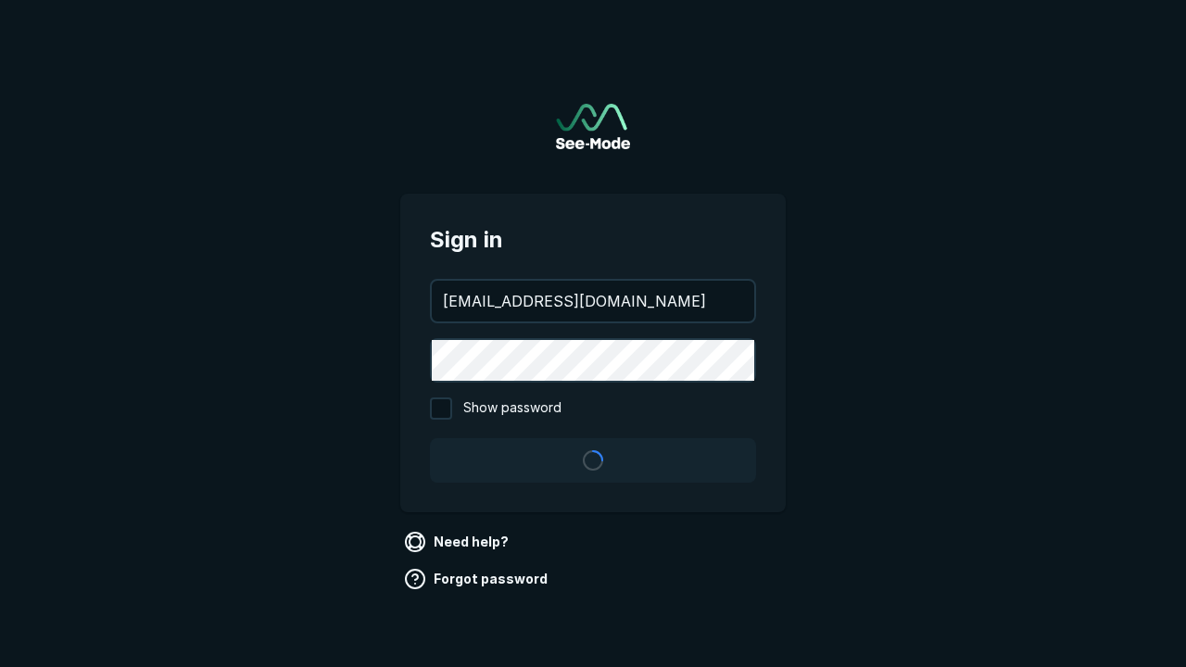  What do you see at coordinates (477, 579) in the screenshot?
I see `a: Forgot password` at bounding box center [477, 579].